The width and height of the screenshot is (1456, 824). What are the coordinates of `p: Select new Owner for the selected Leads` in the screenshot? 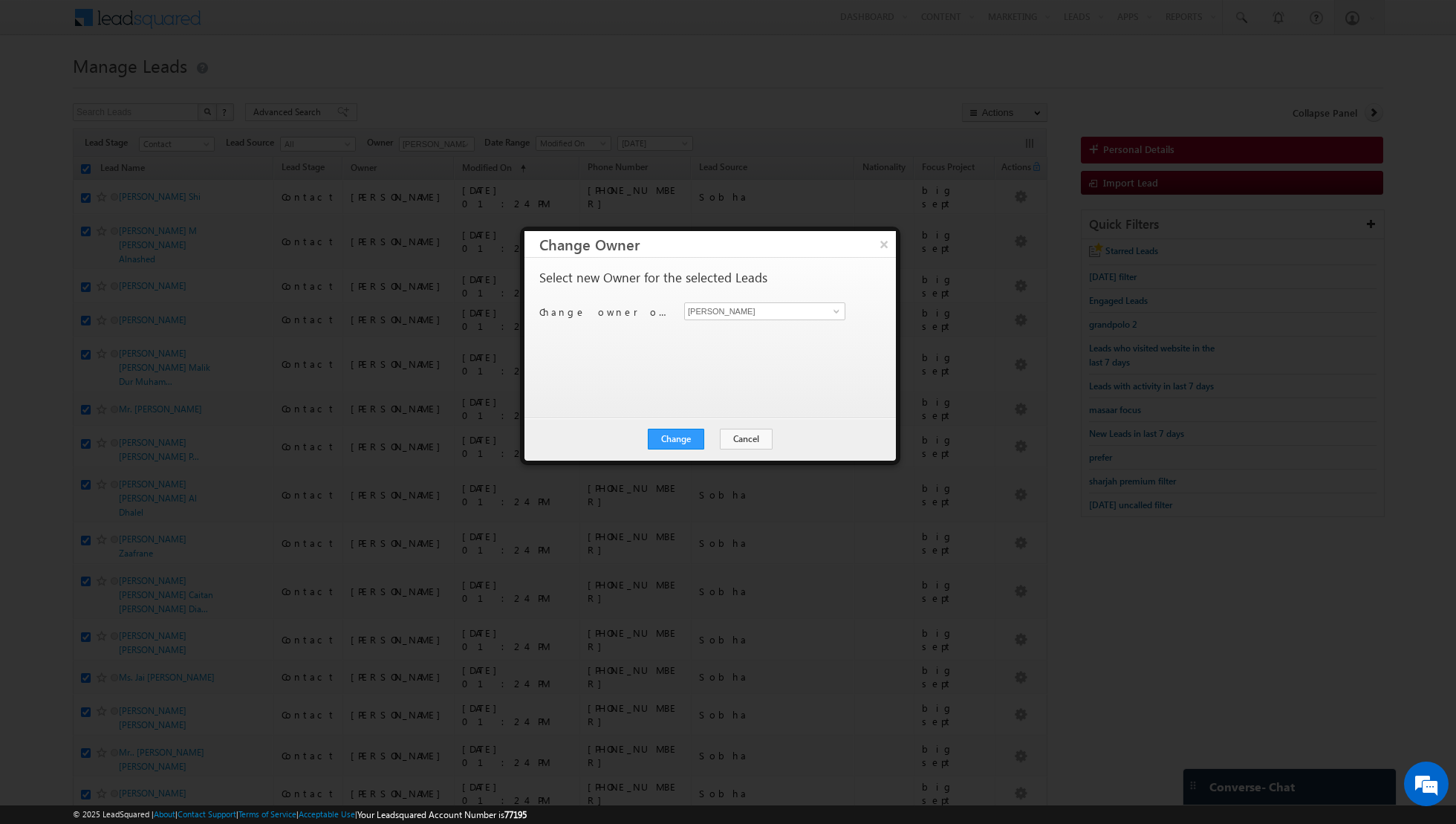 It's located at (653, 278).